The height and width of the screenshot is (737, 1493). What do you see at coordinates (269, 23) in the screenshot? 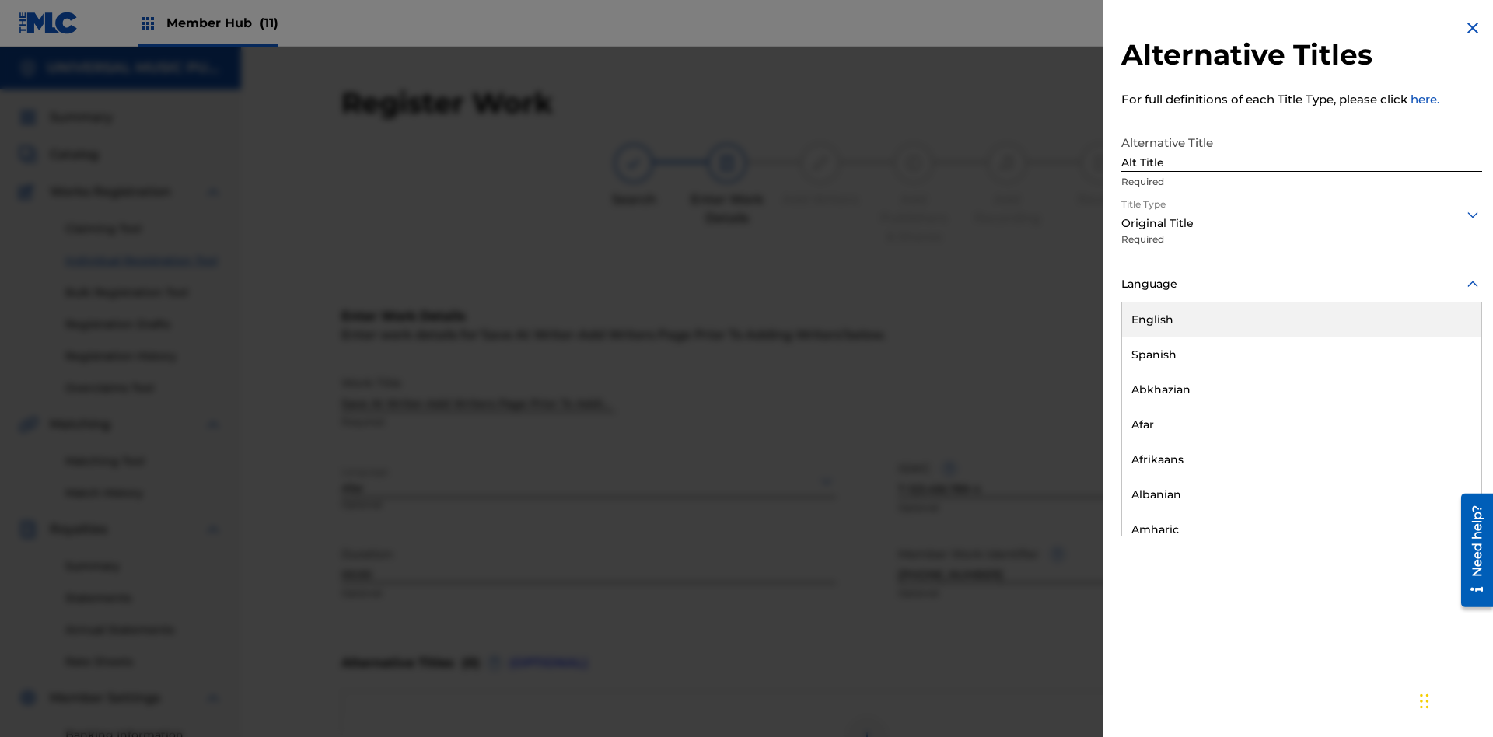
I see `span: (11)` at bounding box center [269, 23].